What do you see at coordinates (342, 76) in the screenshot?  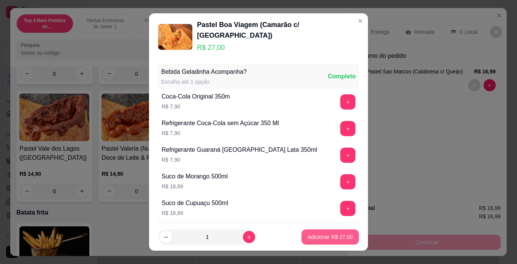 I see `div: Completo` at bounding box center [342, 76].